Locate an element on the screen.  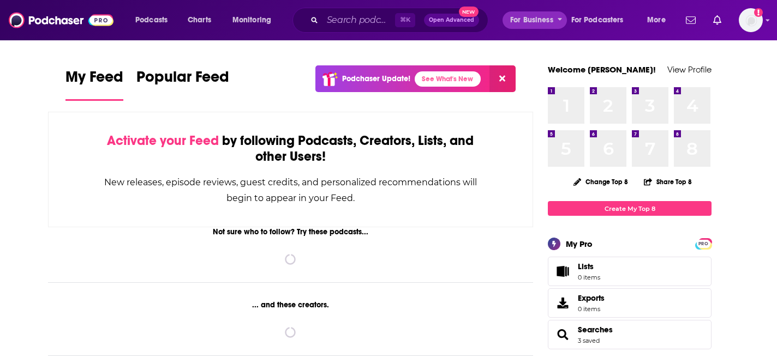
p: Podchaser Update! is located at coordinates (376, 79).